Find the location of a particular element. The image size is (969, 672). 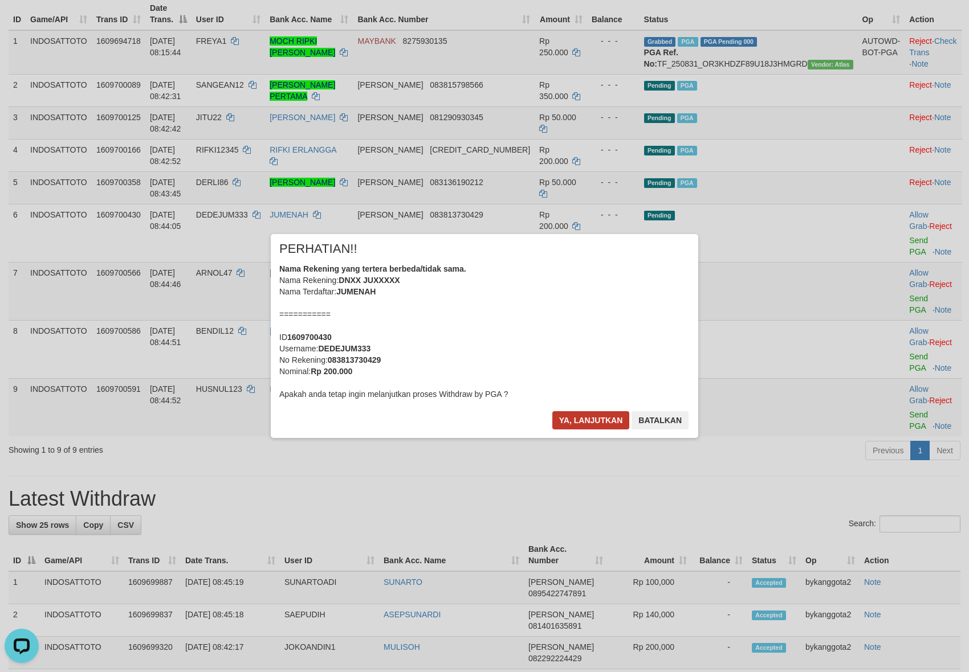

b: JUMENAH is located at coordinates (356, 292).